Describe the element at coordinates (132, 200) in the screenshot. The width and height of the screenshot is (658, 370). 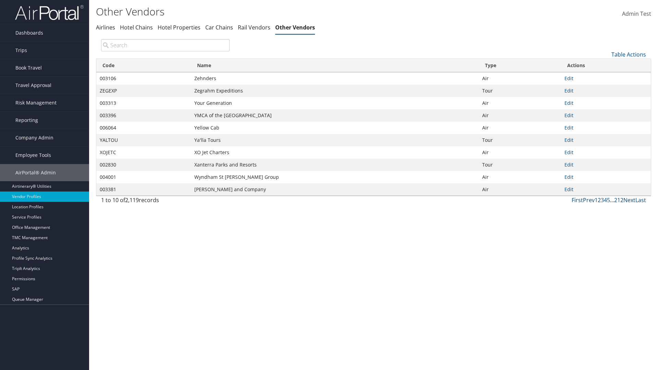
I see `span: 2,119` at that location.